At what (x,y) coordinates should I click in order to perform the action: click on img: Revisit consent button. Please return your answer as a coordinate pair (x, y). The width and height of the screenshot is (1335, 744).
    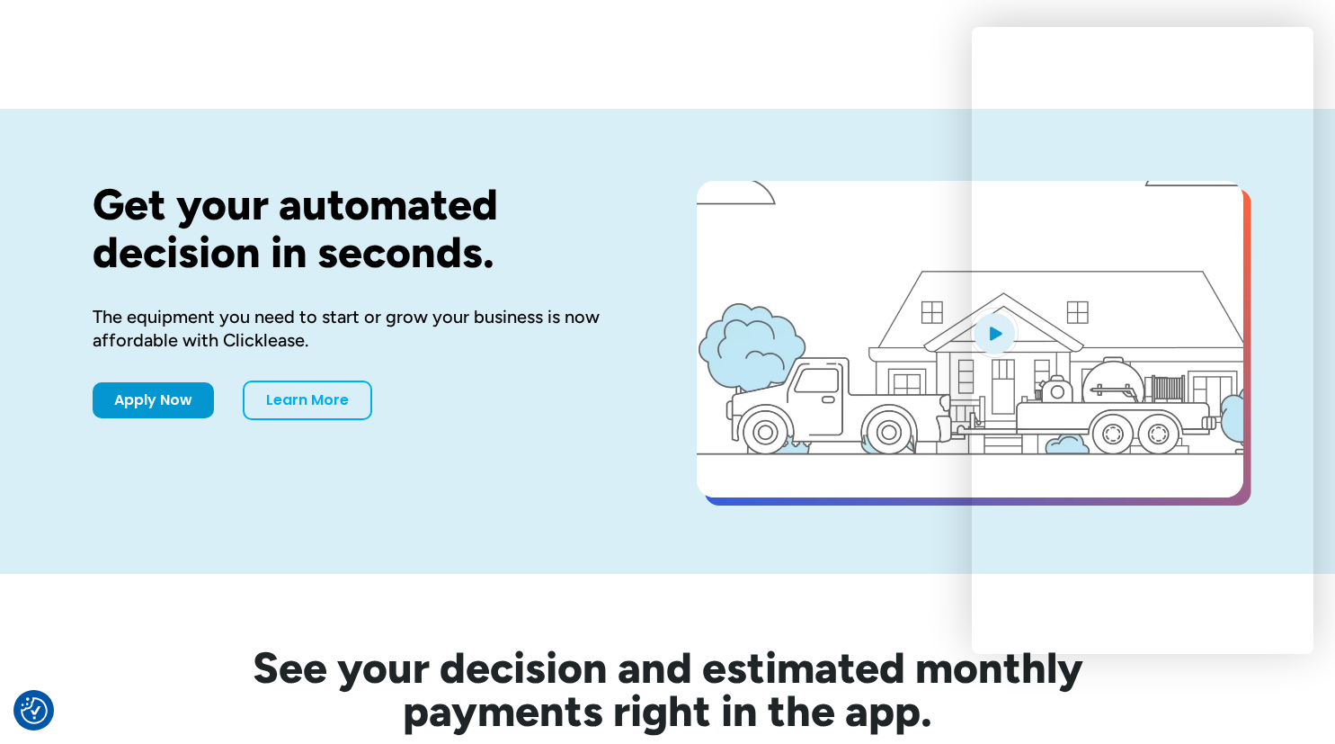
    Looking at the image, I should click on (34, 710).